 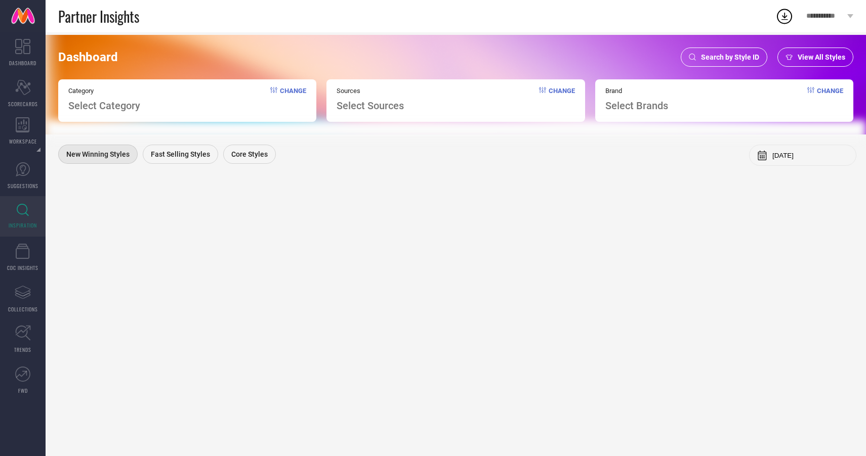 I want to click on span: SCORECARDS, so click(x=23, y=104).